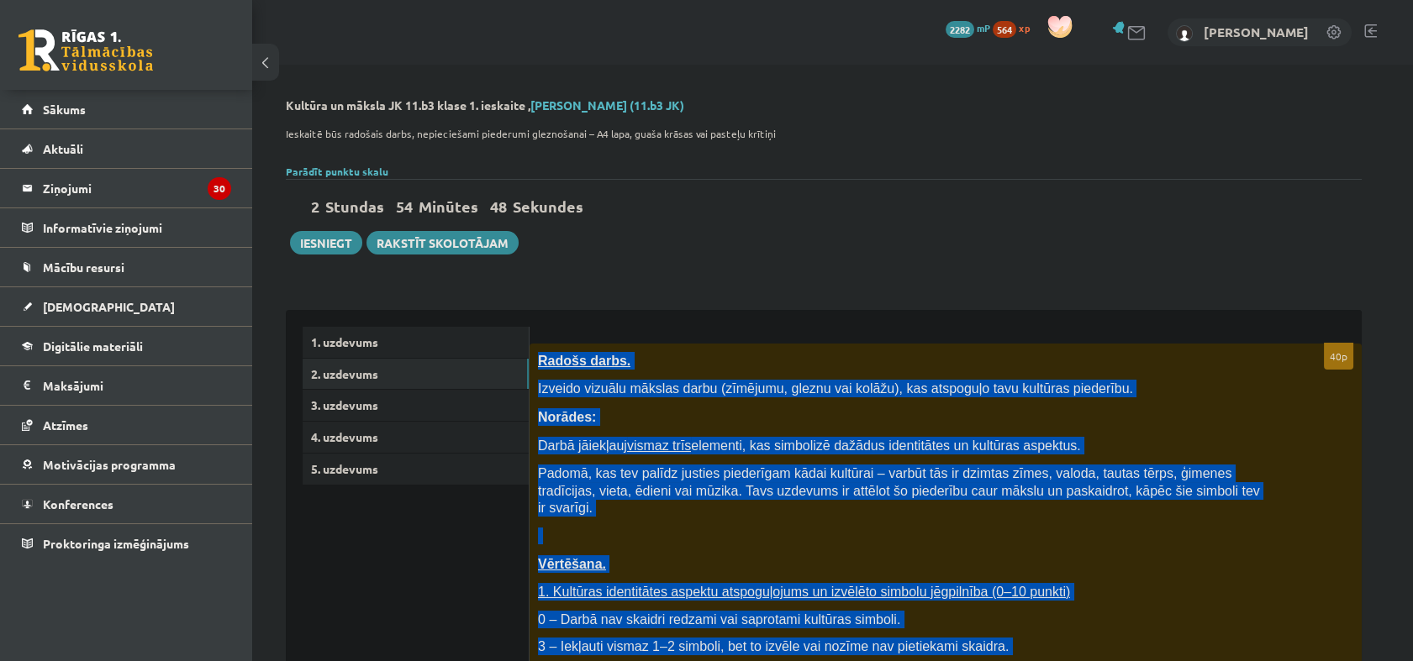 The width and height of the screenshot is (1413, 661). Describe the element at coordinates (126, 465) in the screenshot. I see `a: Motivācijas programma` at that location.